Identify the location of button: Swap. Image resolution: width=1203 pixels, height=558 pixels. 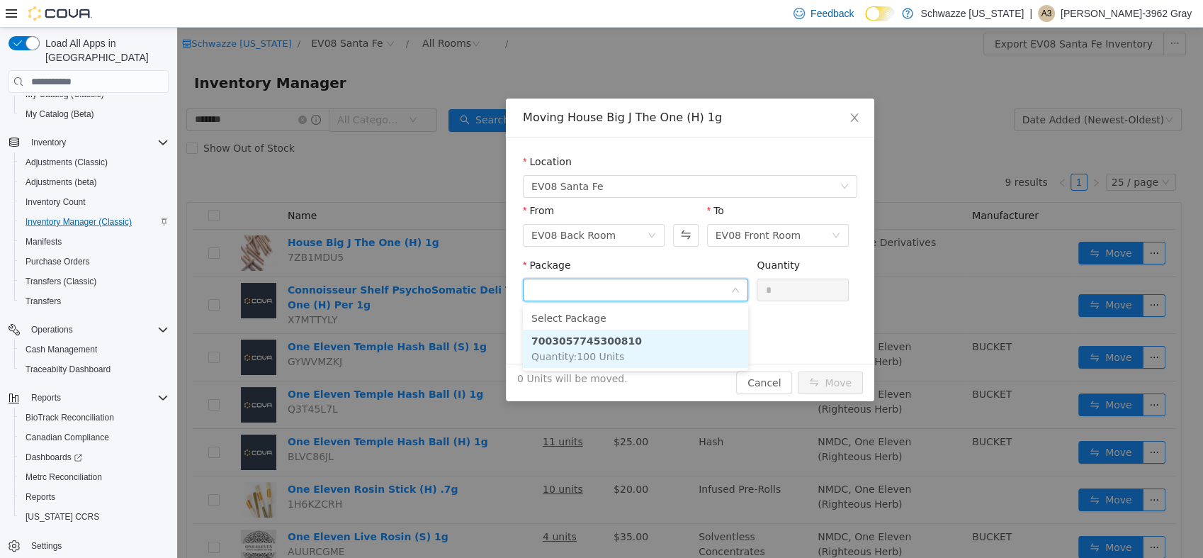
(508, 208).